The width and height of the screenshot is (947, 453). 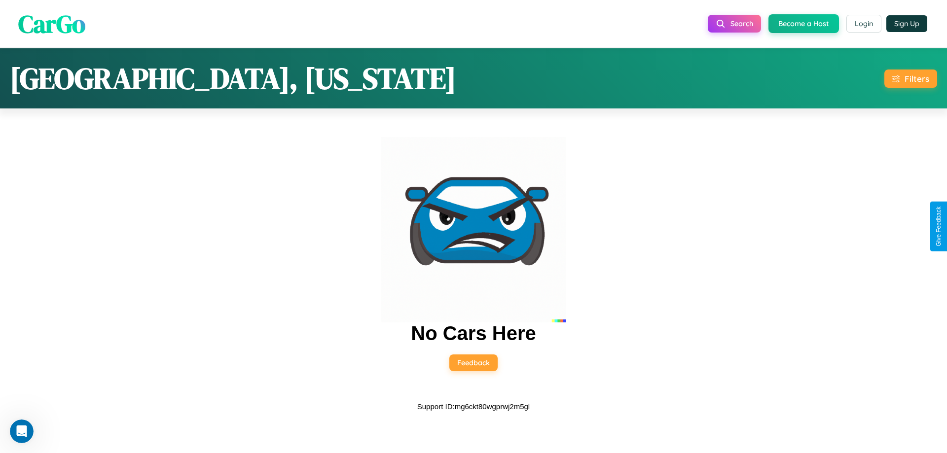 What do you see at coordinates (938, 226) in the screenshot?
I see `div: Give Feedback` at bounding box center [938, 226].